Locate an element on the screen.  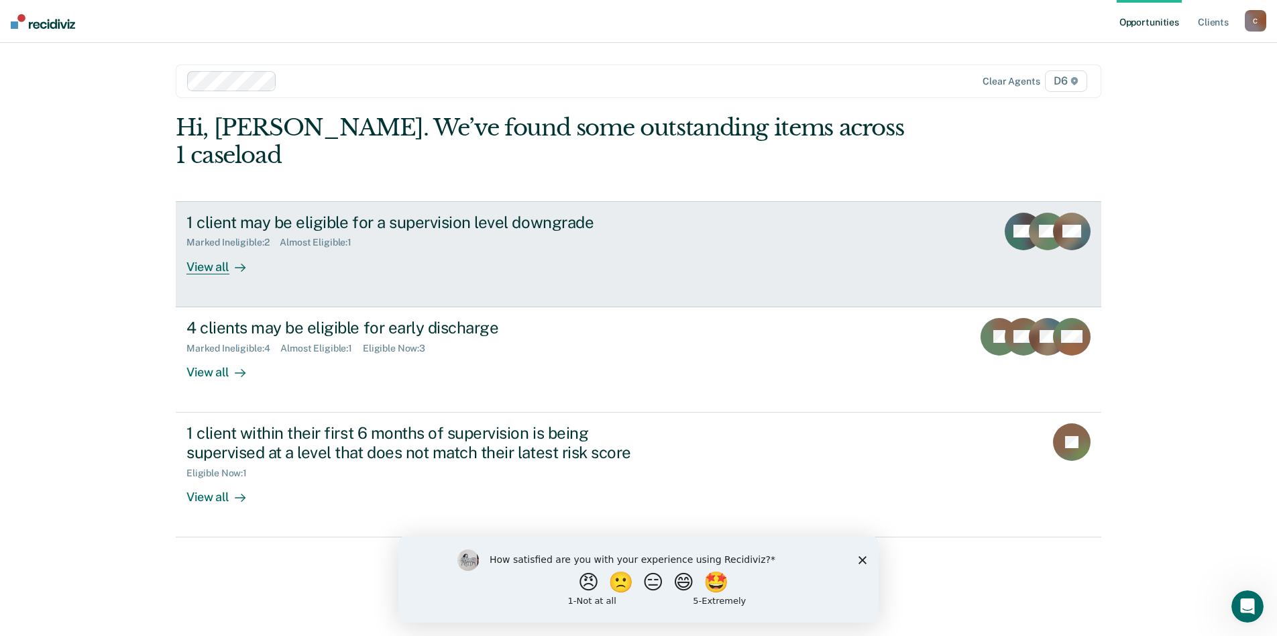
button: 5 is located at coordinates (319, 46).